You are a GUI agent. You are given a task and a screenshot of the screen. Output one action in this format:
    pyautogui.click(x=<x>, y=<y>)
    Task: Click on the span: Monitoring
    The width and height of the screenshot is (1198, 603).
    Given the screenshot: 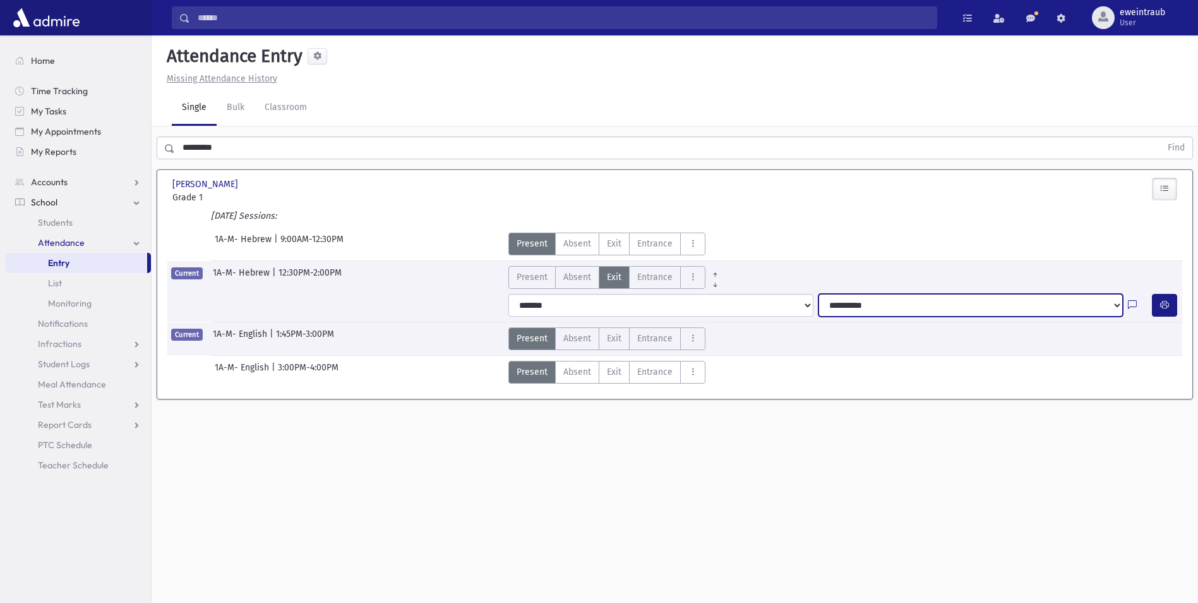 What is the action you would take?
    pyautogui.click(x=69, y=303)
    